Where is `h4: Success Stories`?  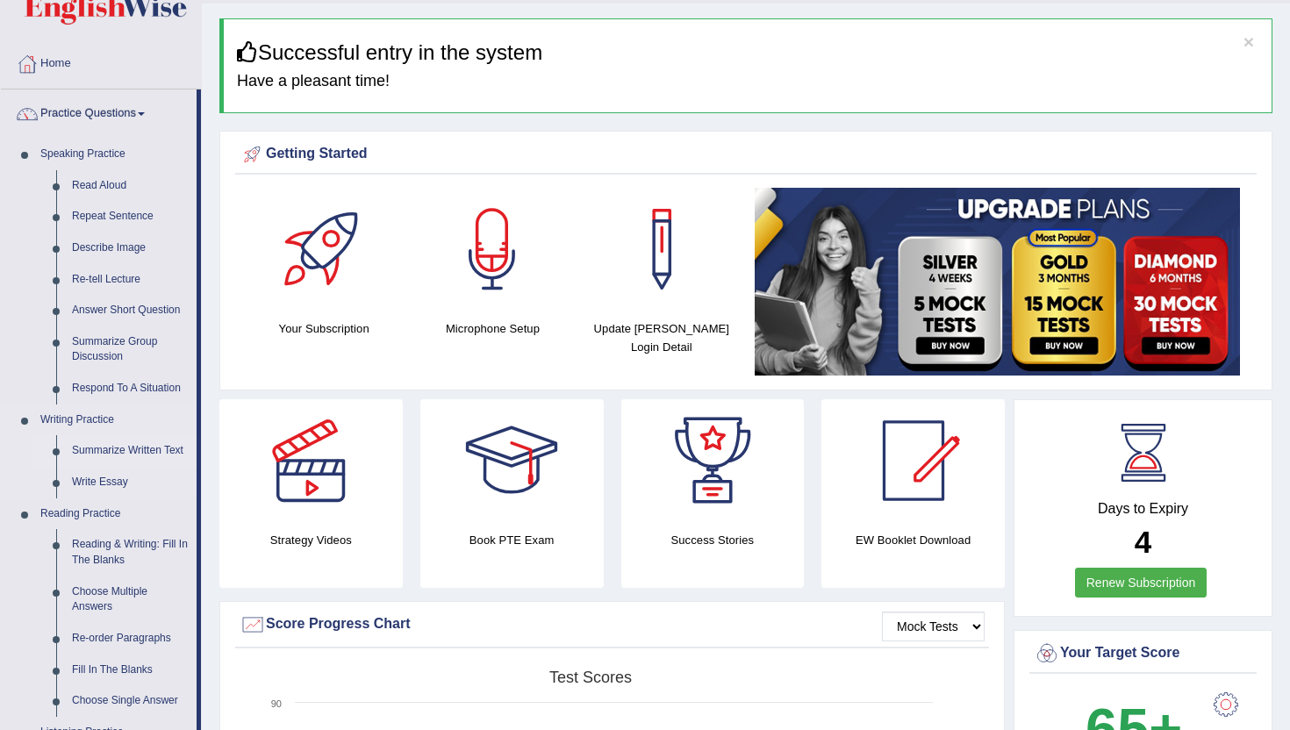
h4: Success Stories is located at coordinates (713, 540).